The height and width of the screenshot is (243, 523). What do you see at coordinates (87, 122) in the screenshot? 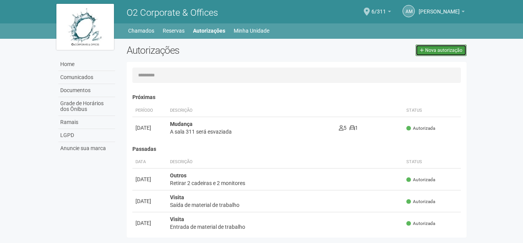
I see `a: Ramais` at bounding box center [87, 122].